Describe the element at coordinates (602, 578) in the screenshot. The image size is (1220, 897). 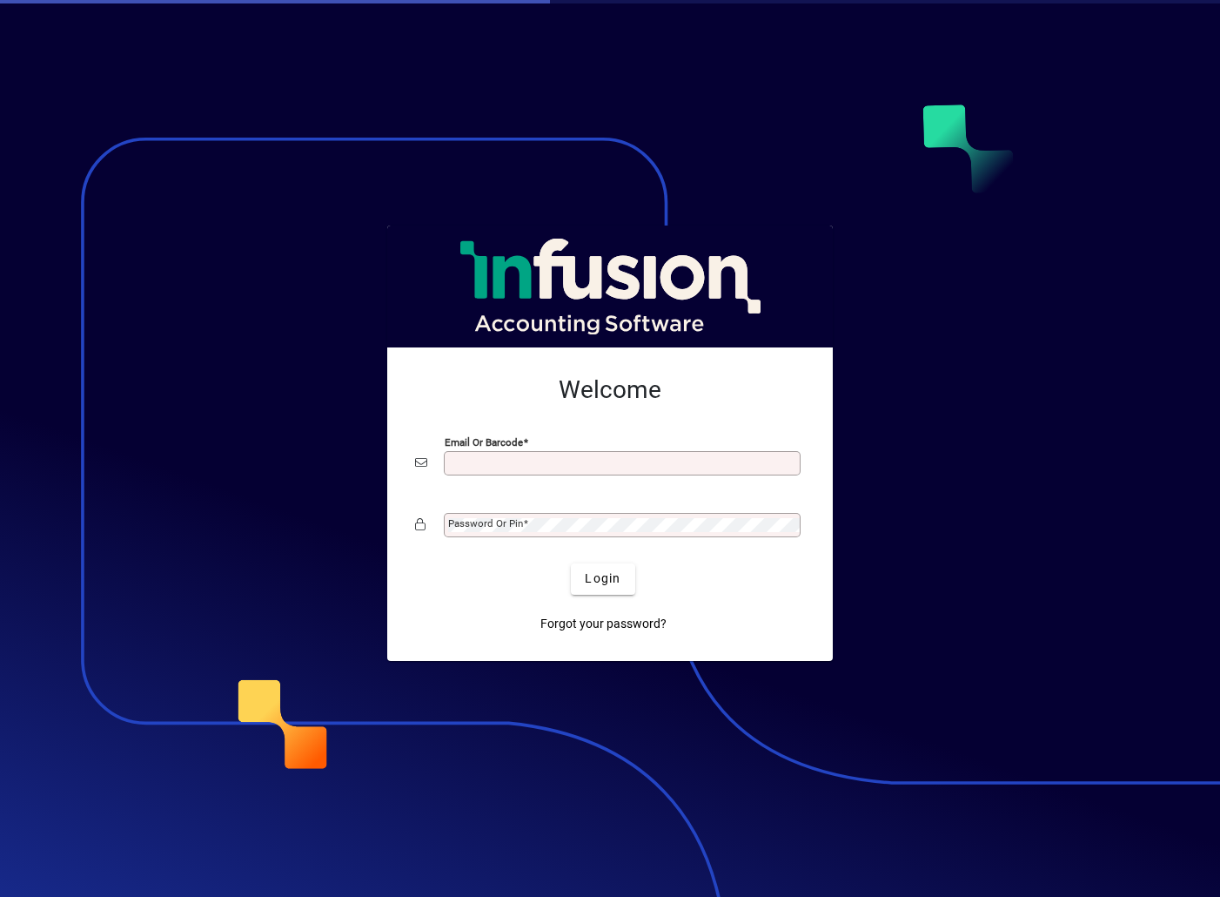
I see `span: Login` at that location.